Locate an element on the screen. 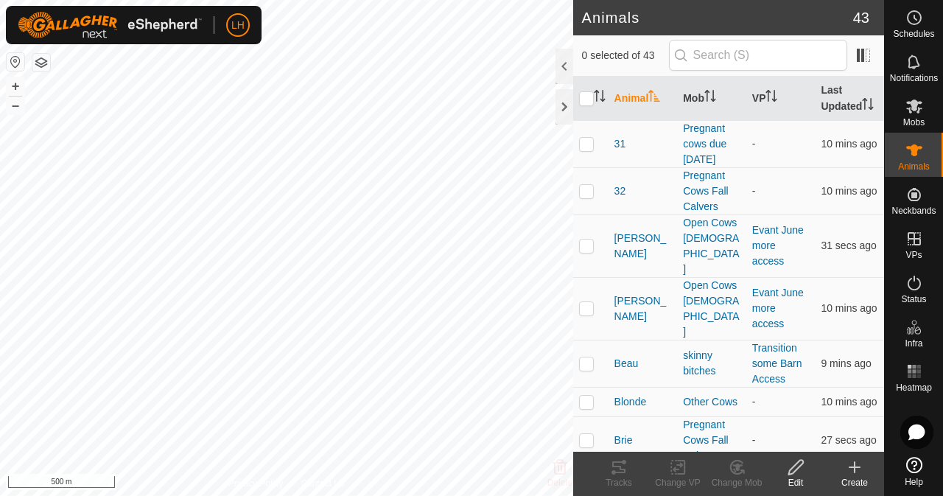  button: Reset Map is located at coordinates (15, 62).